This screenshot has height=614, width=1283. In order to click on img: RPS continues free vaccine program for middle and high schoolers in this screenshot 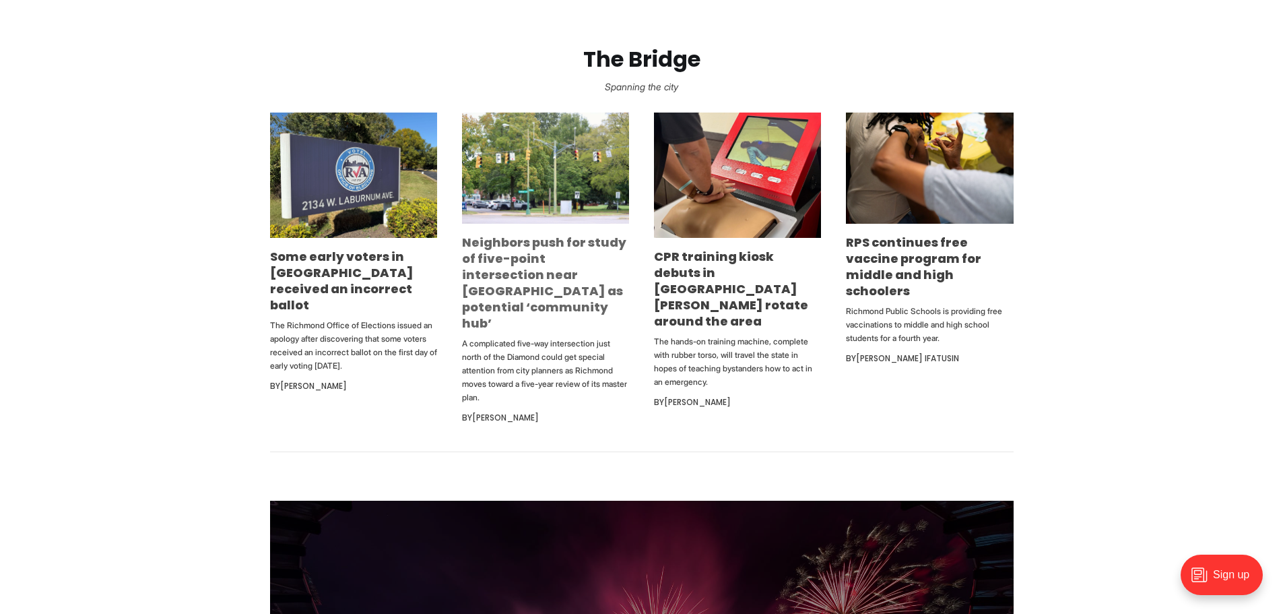, I will do `click(930, 168)`.